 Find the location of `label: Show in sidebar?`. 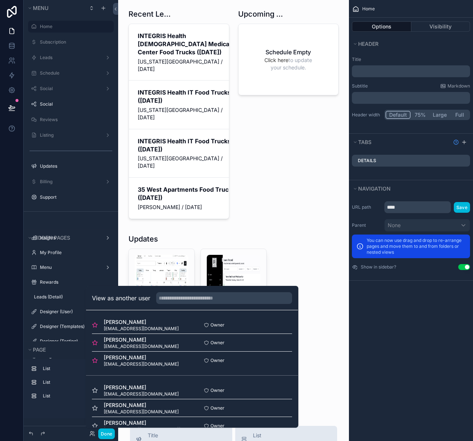

label: Show in sidebar? is located at coordinates (378, 267).